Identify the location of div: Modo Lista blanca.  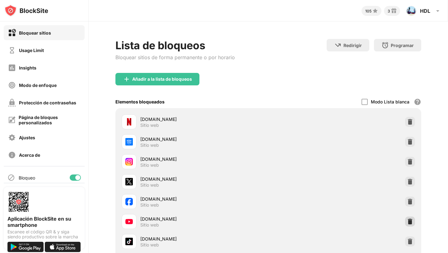
(390, 102).